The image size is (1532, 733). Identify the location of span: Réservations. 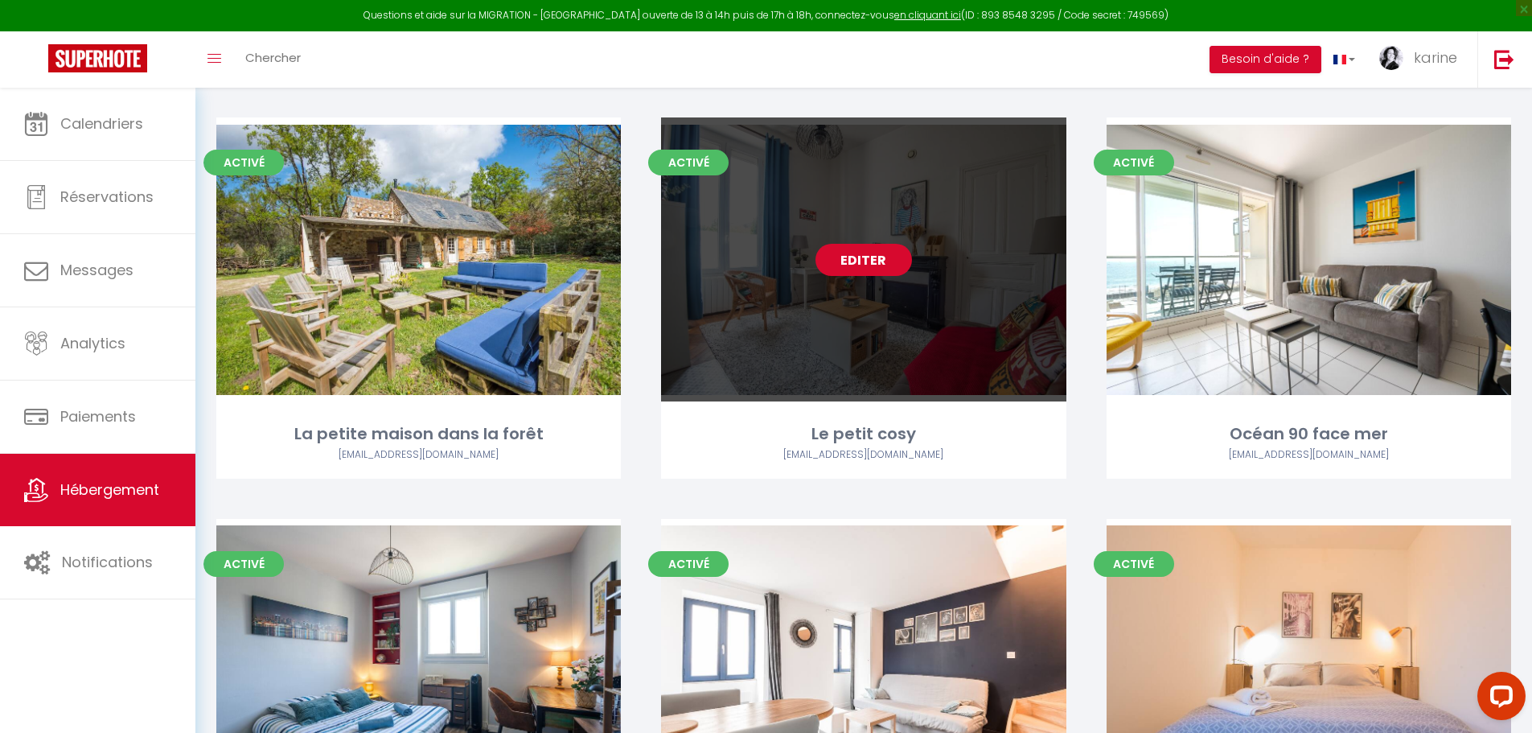
(107, 196).